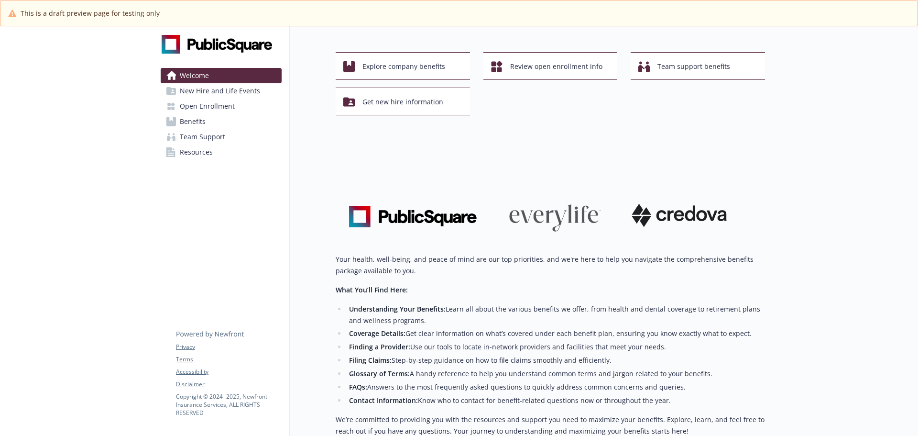  I want to click on p: Copyright © 2024 - 2025 , Newfront Insurance Services, ALL RIGHTS RESERVED, so click(229, 404).